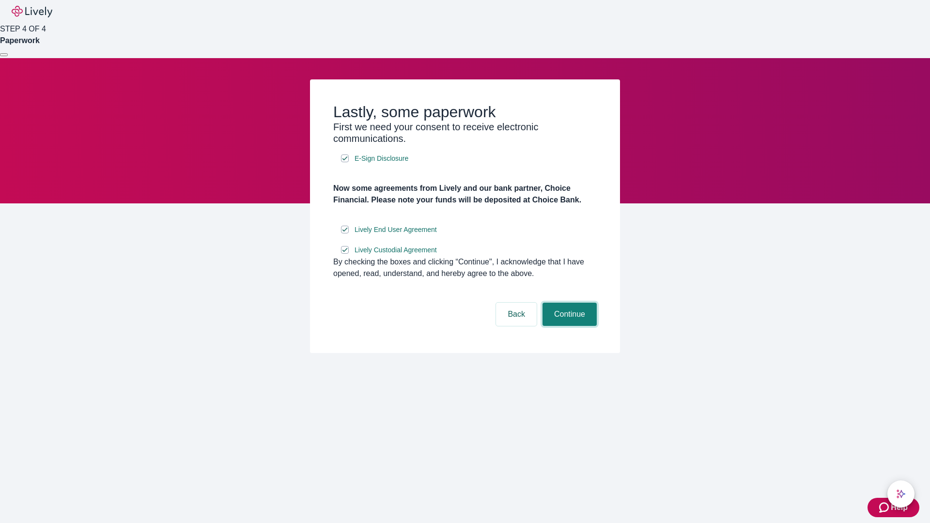 The width and height of the screenshot is (930, 523). What do you see at coordinates (901, 494) in the screenshot?
I see `svg: Lively AI Assistant` at bounding box center [901, 494].